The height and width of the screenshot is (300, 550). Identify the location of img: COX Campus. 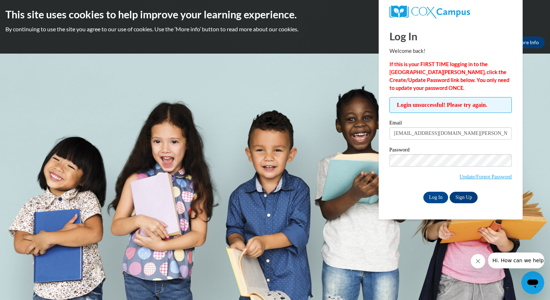
(430, 12).